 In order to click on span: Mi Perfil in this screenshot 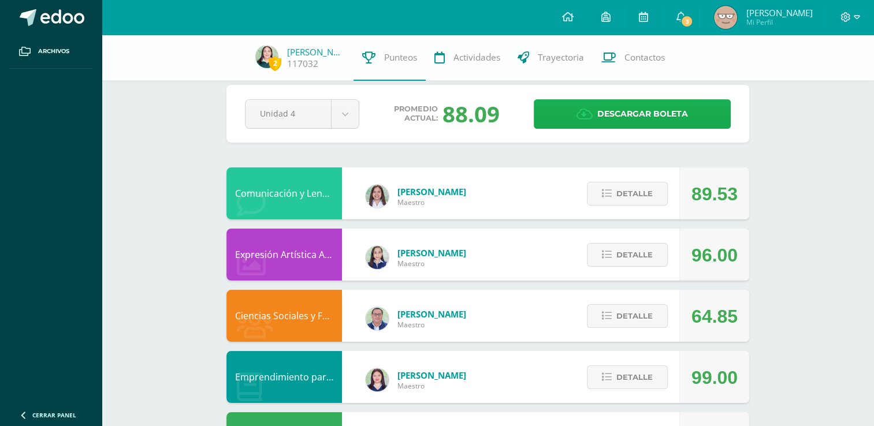, I will do `click(779, 22)`.